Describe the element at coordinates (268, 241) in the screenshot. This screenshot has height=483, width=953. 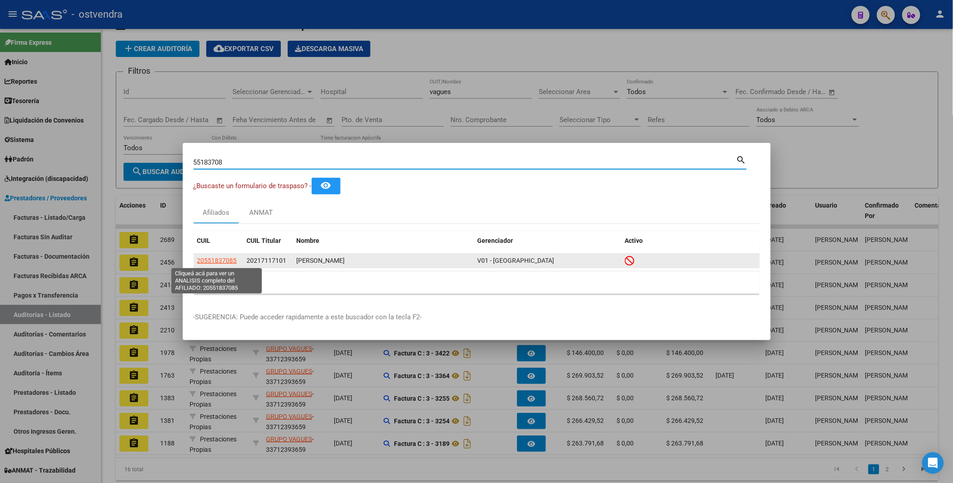
I see `datatable-header-cell: CUIL Titular` at that location.